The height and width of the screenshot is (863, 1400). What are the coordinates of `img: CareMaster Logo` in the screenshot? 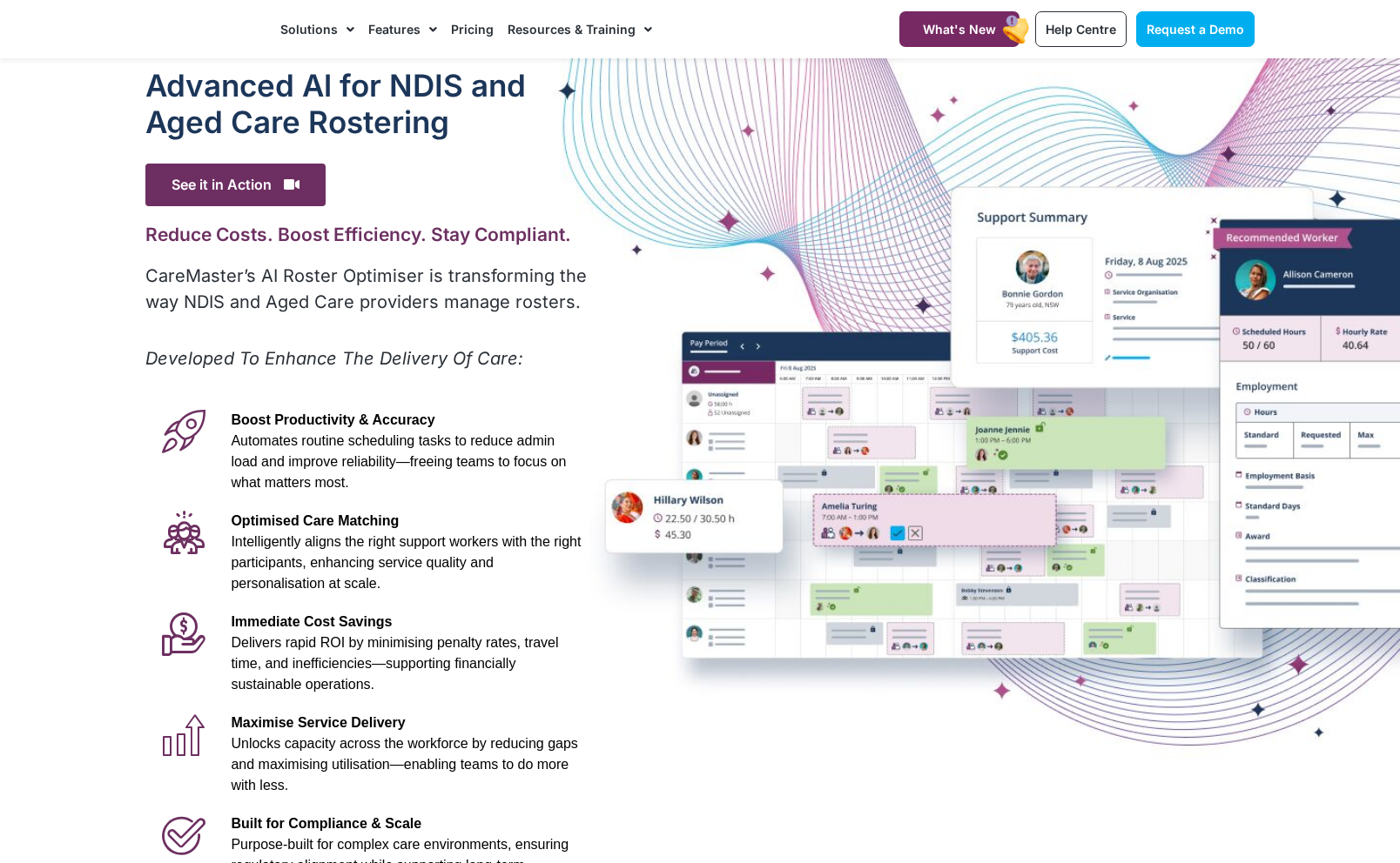 It's located at (204, 30).